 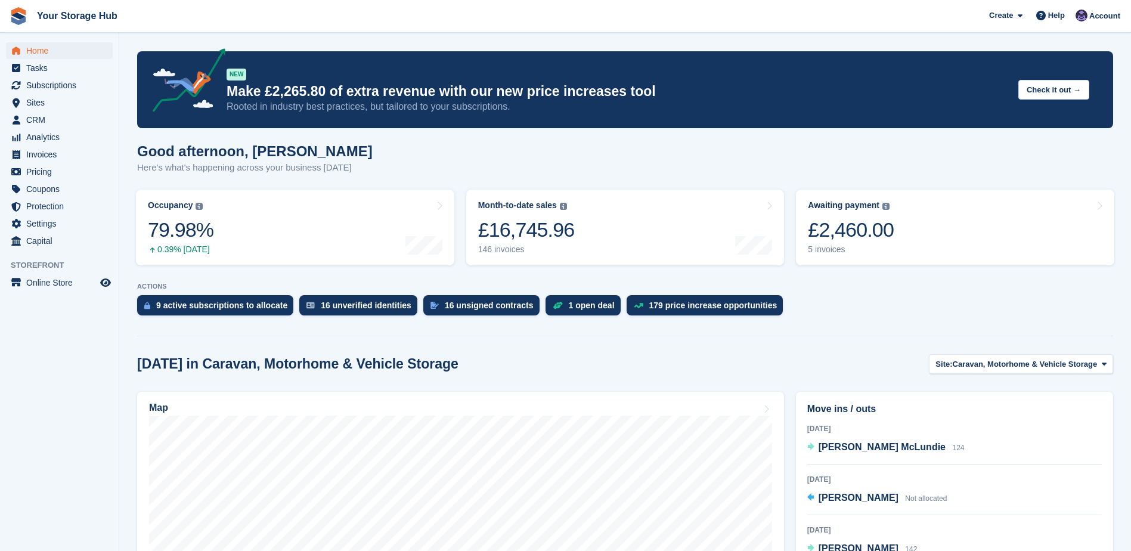 I want to click on div: 179 price increase opportunities, so click(x=713, y=305).